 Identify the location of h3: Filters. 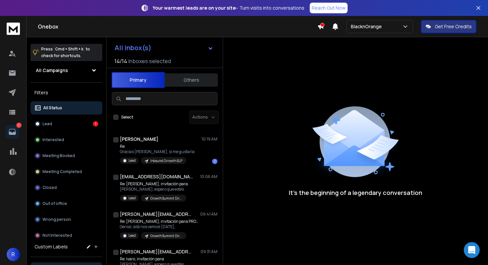
(66, 93).